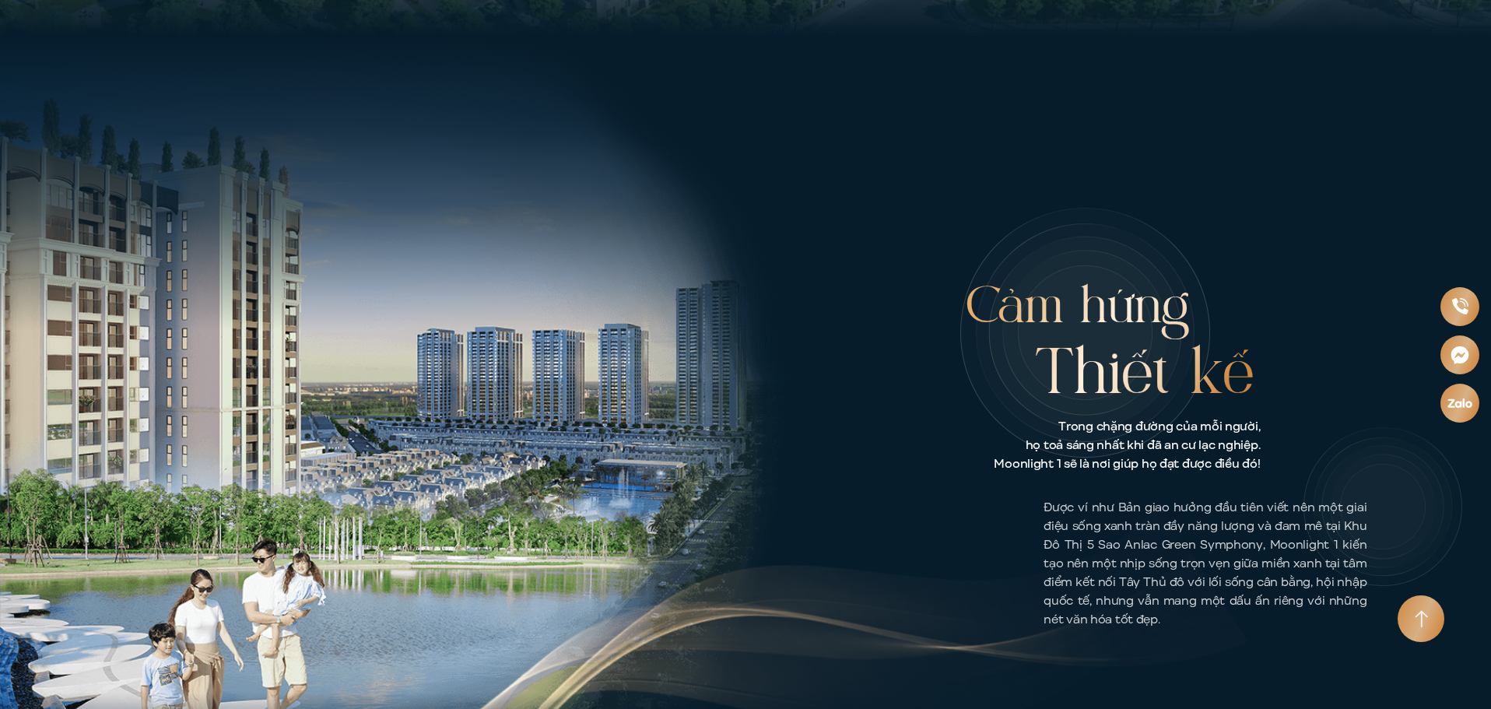 The width and height of the screenshot is (1491, 709). Describe the element at coordinates (1204, 563) in the screenshot. I see `p: Được ví như Bản giao hưởng đầu tiên viết nên một giai điệu sống xanh tràn đầy nă...` at that location.